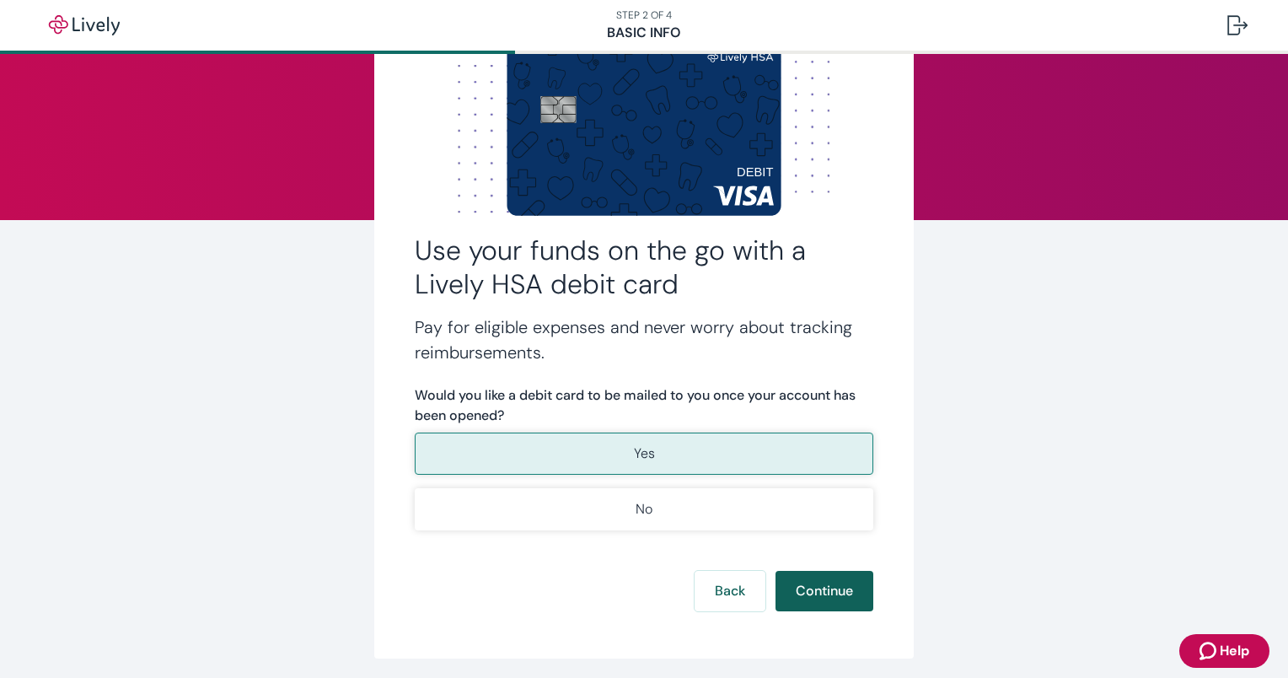  What do you see at coordinates (1224, 651) in the screenshot?
I see `button: Zendesk support iconHelp` at bounding box center [1224, 651].